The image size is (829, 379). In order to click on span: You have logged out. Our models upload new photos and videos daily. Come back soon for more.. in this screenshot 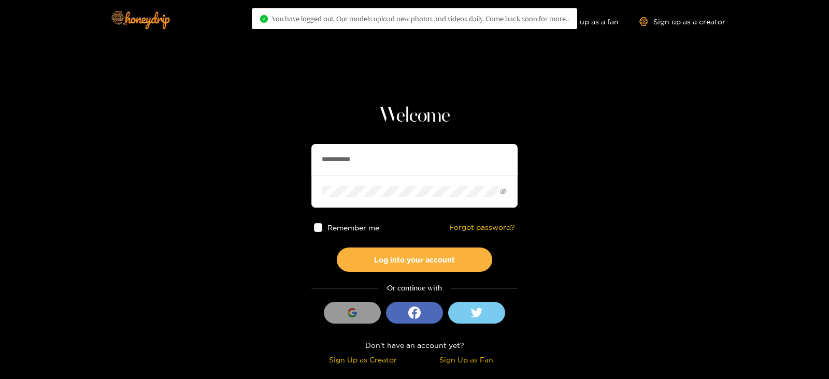, I will do `click(420, 19)`.